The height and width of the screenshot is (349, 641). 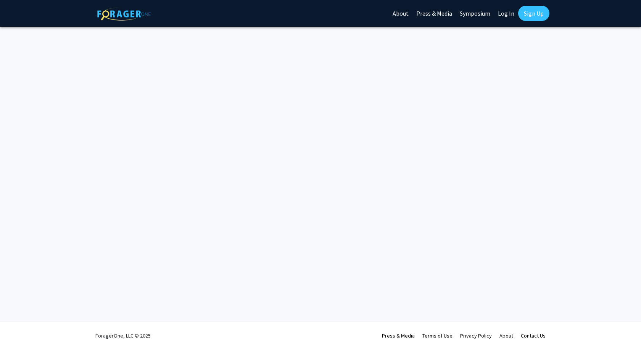 I want to click on img: ForagerOne Logo, so click(x=124, y=14).